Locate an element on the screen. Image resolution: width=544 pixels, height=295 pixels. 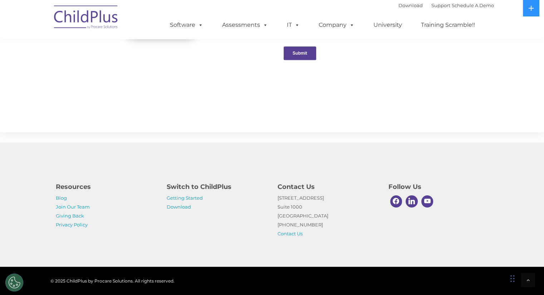
a: Software is located at coordinates (186, 25).